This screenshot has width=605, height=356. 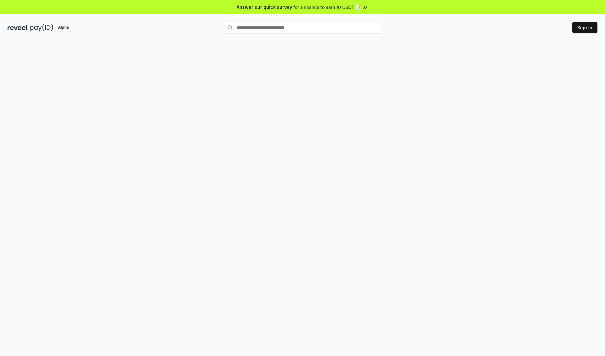 I want to click on span: for a chance to earn 10 USDT 📝, so click(x=327, y=7).